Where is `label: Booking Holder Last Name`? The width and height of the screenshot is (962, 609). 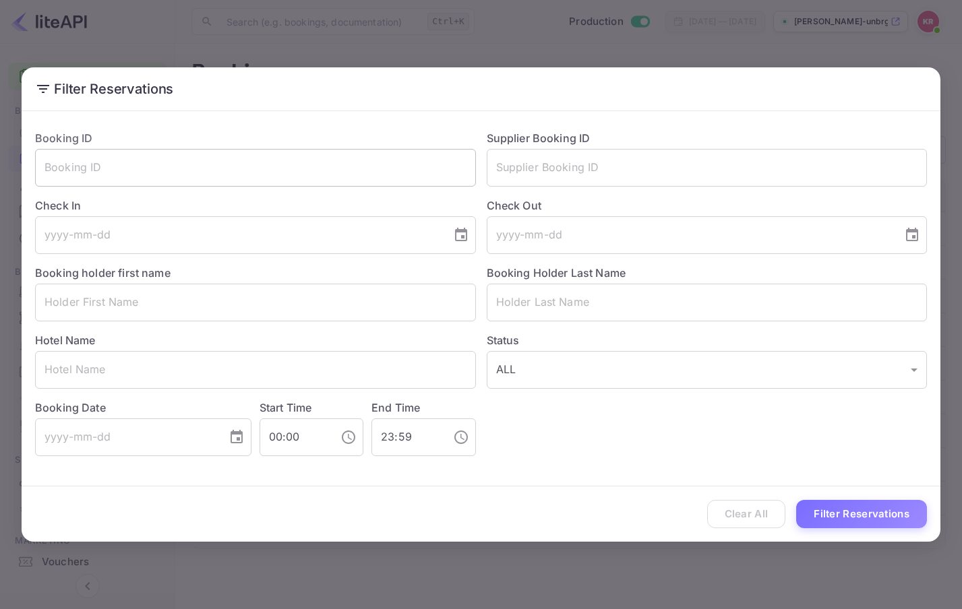 label: Booking Holder Last Name is located at coordinates (556, 273).